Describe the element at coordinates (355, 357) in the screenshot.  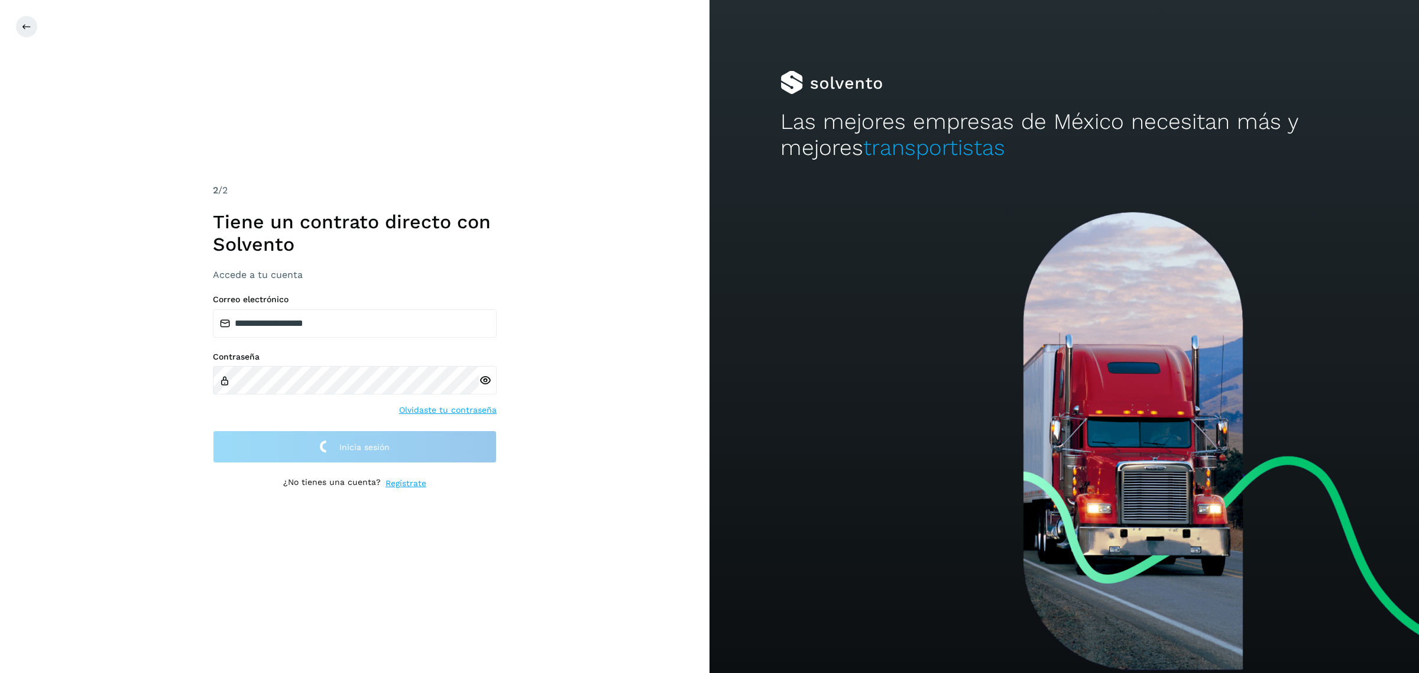
I see `label: Contraseña` at that location.